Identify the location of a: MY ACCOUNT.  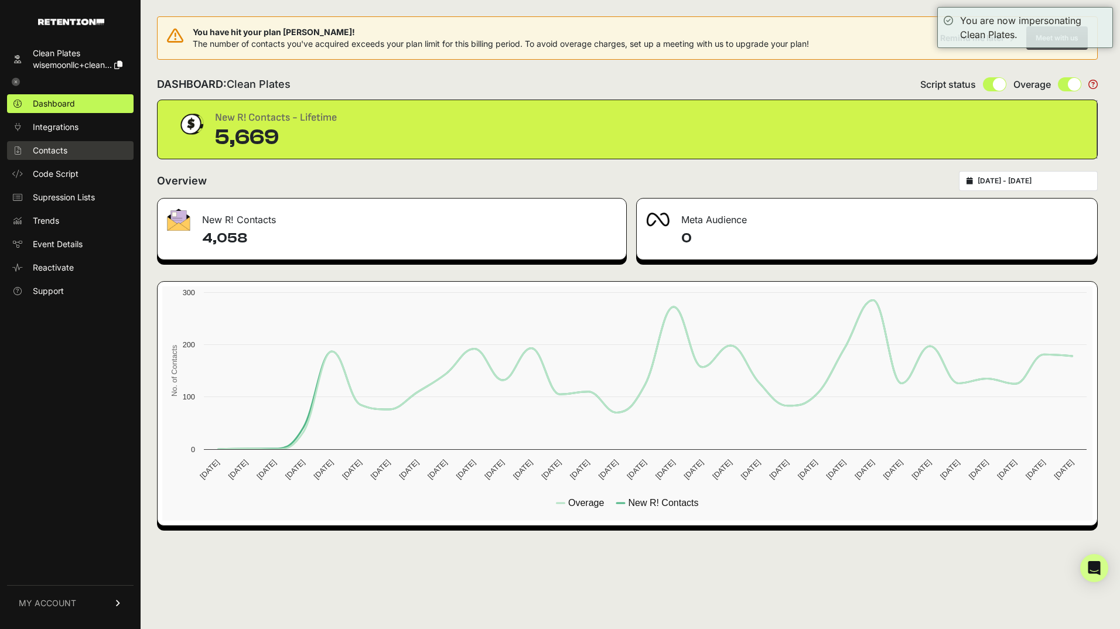
(70, 603).